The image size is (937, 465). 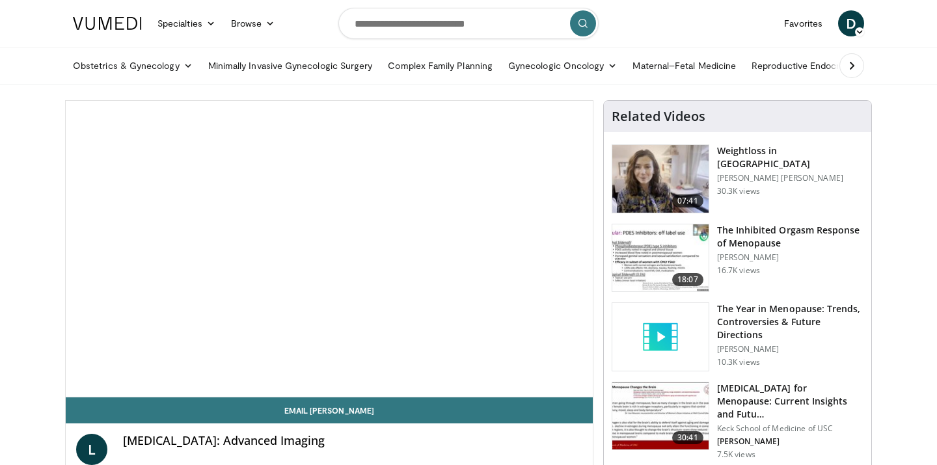 I want to click on a: D, so click(x=851, y=23).